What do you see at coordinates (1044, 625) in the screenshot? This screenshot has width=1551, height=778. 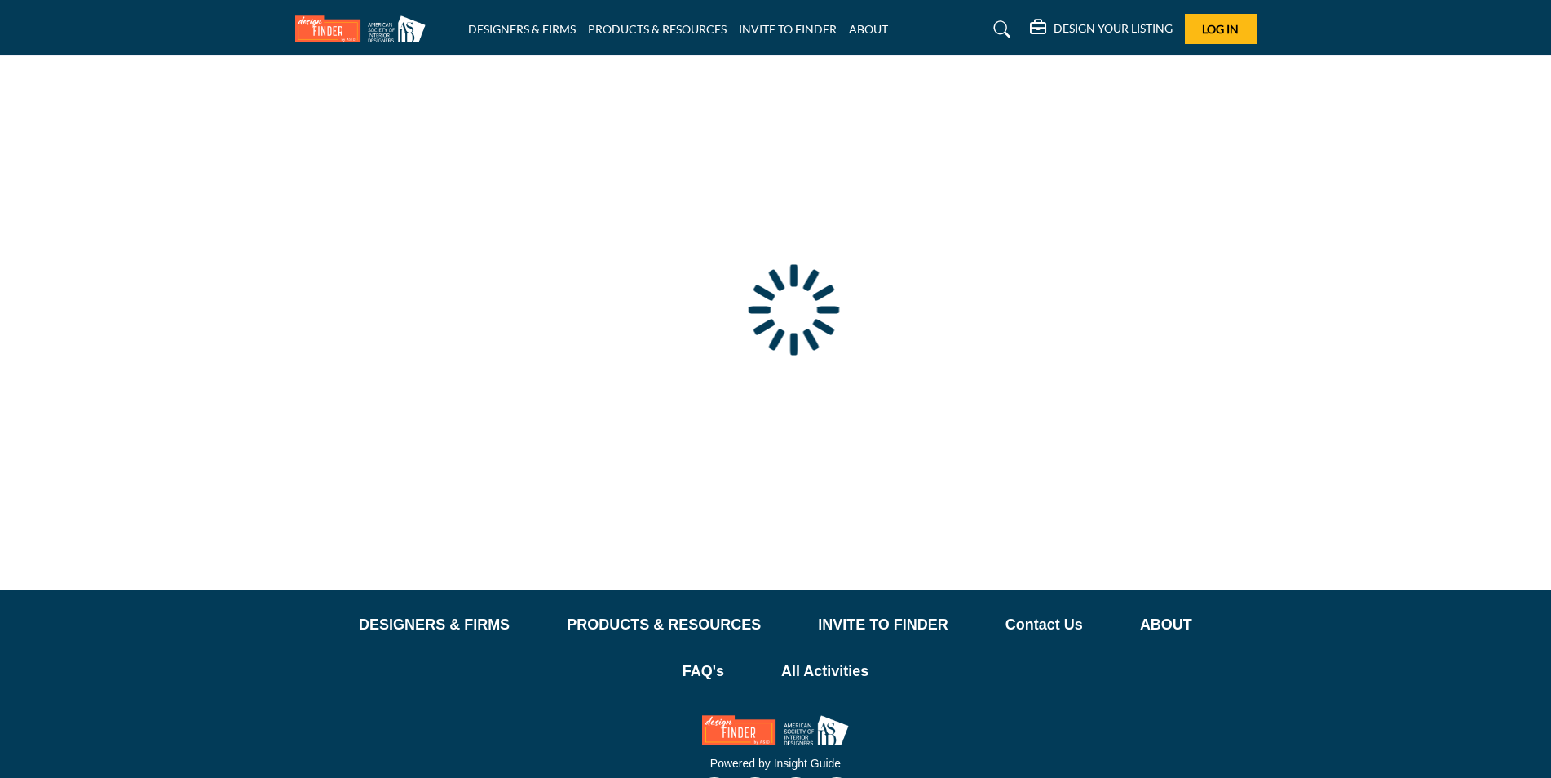 I see `a: Contact Us` at bounding box center [1044, 625].